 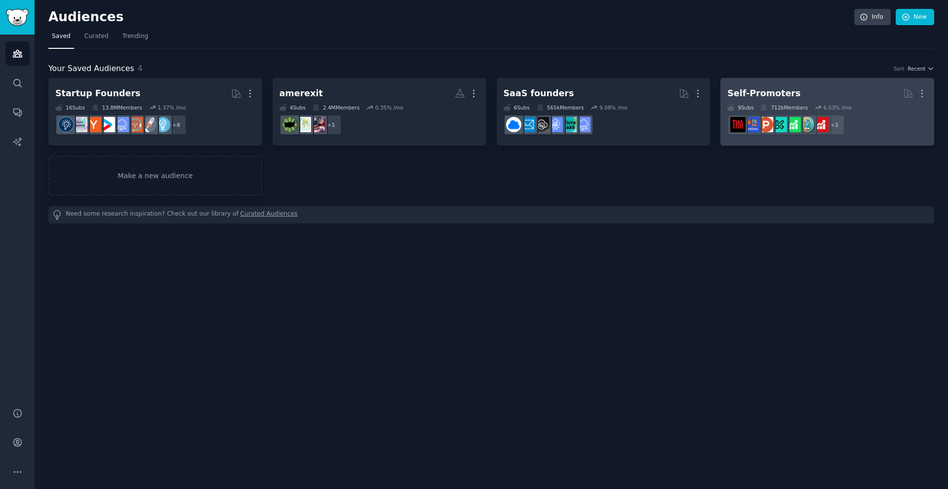 I want to click on img: alphaandbetausers, so click(x=779, y=124).